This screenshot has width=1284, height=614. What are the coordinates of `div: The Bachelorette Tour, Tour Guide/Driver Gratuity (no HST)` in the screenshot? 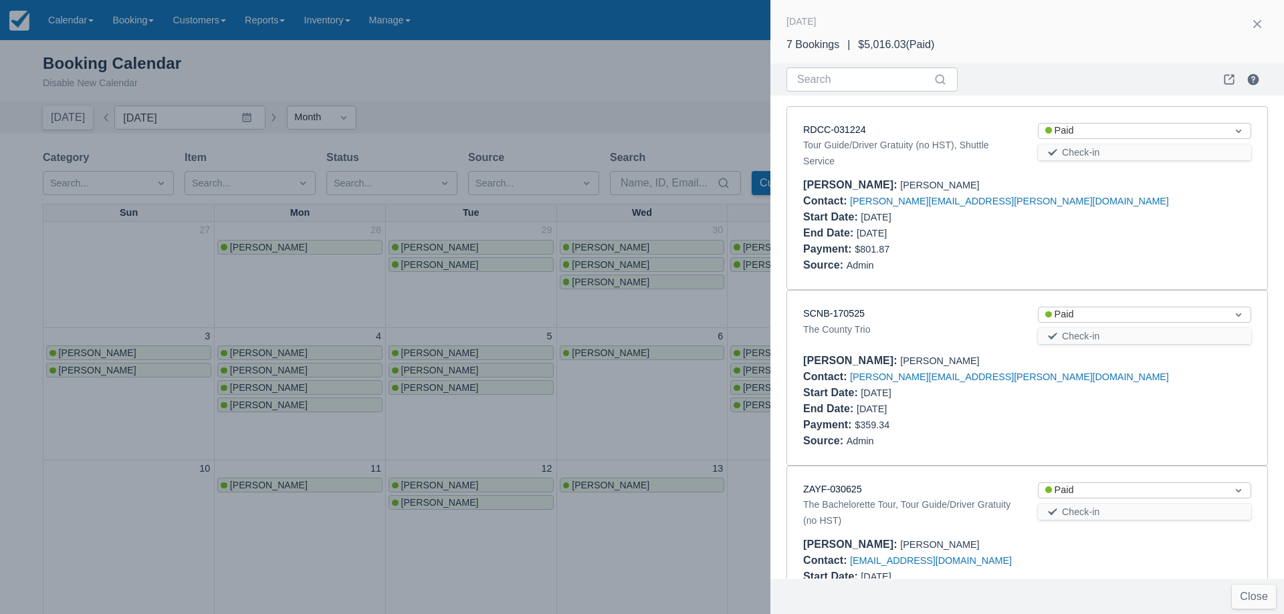 It's located at (909, 513).